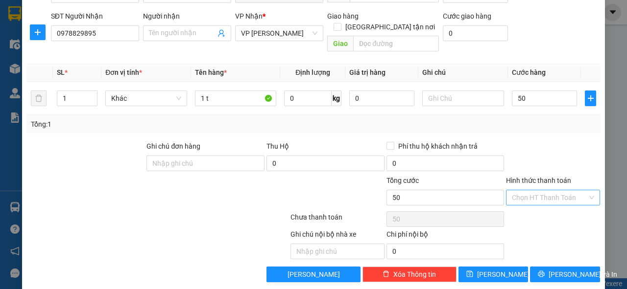 The width and height of the screenshot is (627, 289). What do you see at coordinates (146, 98) in the screenshot?
I see `span: Khác` at bounding box center [146, 98].